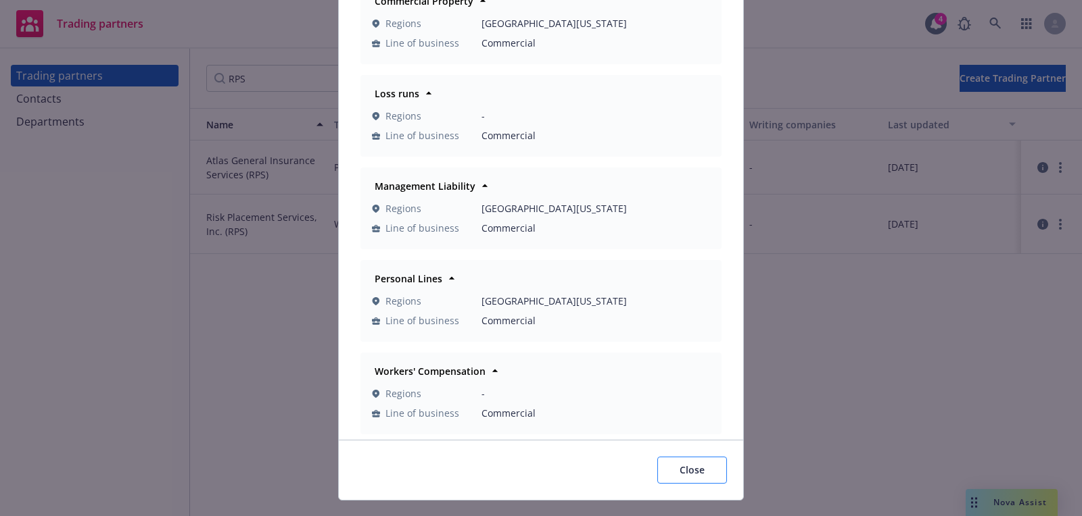 The height and width of the screenshot is (516, 1082). What do you see at coordinates (425, 186) in the screenshot?
I see `strong: Management Liability` at bounding box center [425, 186].